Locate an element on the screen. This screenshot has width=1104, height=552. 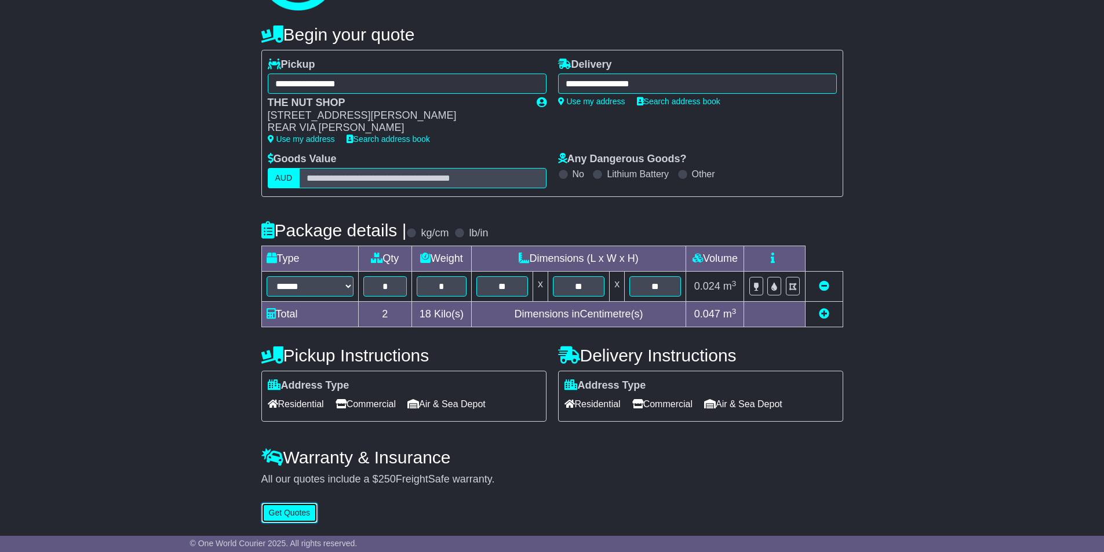
h4: Begin your quote is located at coordinates (552, 34).